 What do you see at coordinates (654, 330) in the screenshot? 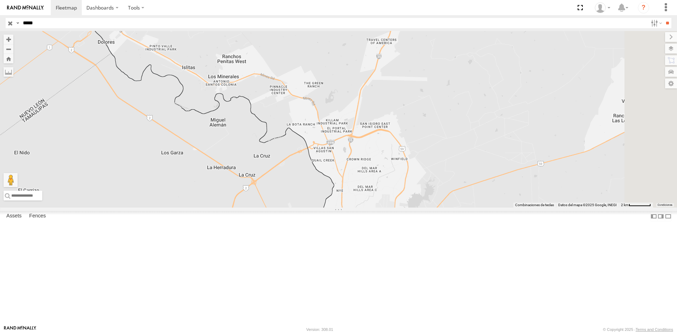
I see `a: Terms and Conditions` at bounding box center [654, 330].